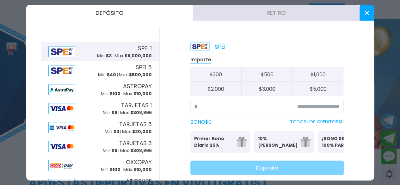 The width and height of the screenshot is (400, 185). What do you see at coordinates (111, 75) in the screenshot?
I see `span: $ 40` at bounding box center [111, 75].